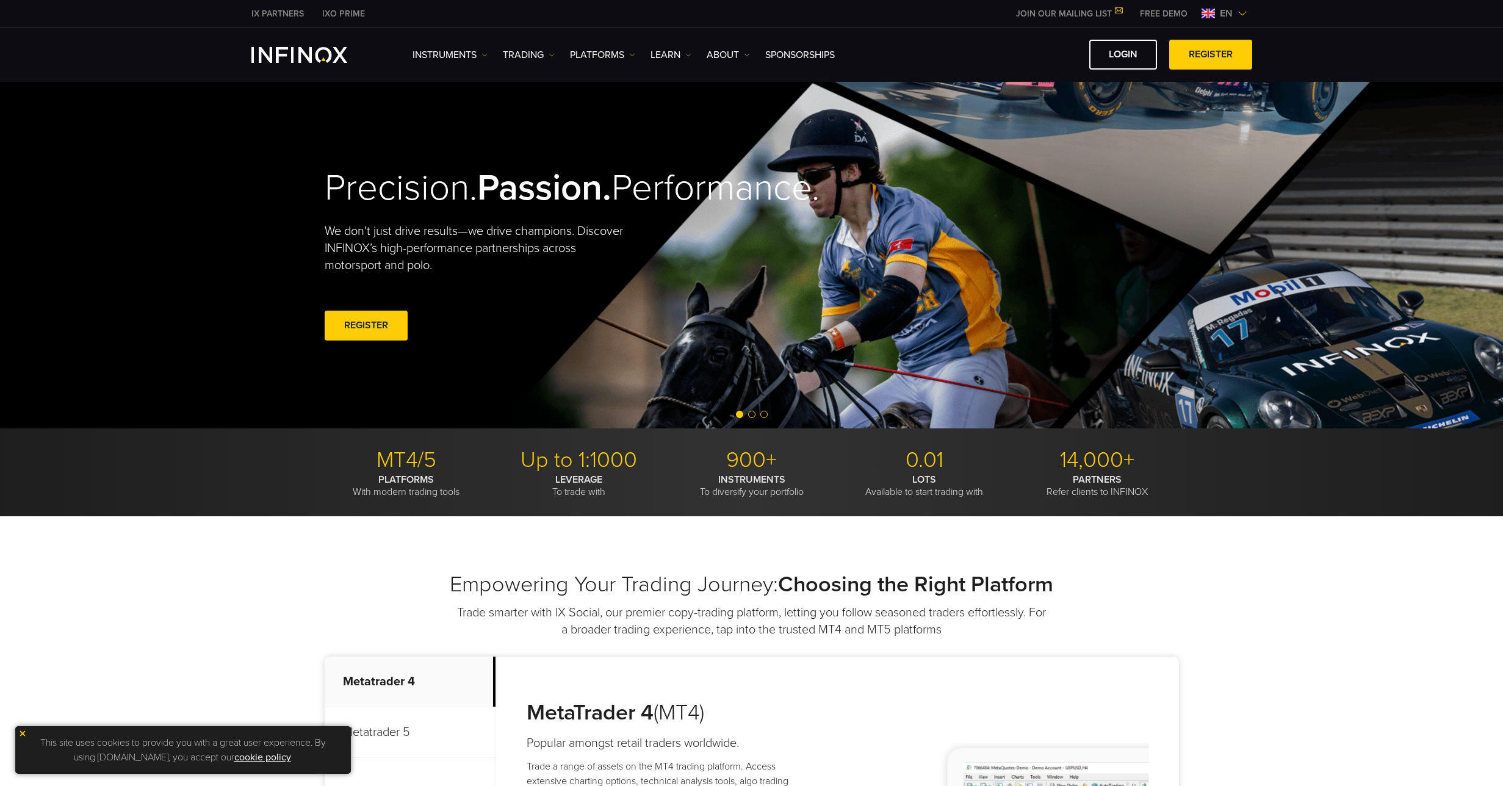  I want to click on strong: Choosing the Right Platform, so click(915, 584).